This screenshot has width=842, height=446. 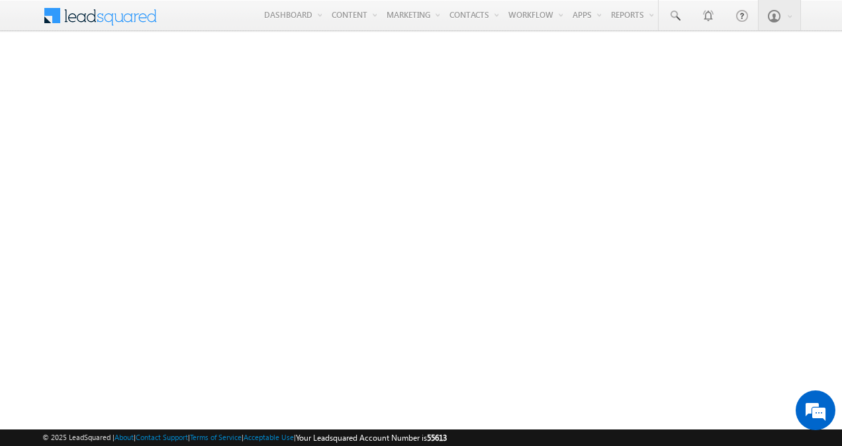 What do you see at coordinates (437, 437) in the screenshot?
I see `span: 55613` at bounding box center [437, 437].